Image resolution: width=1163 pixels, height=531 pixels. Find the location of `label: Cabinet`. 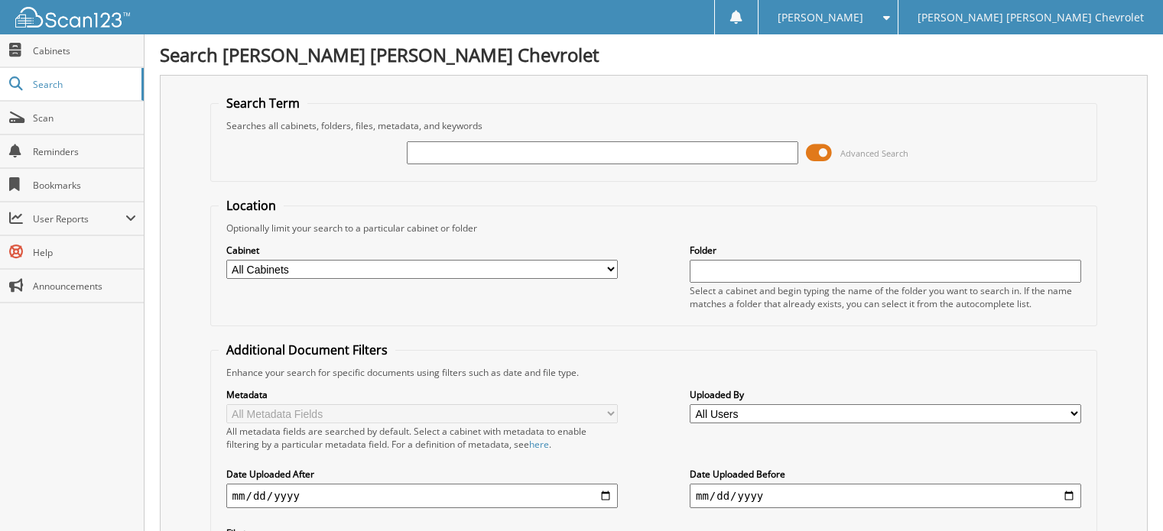

label: Cabinet is located at coordinates (422, 250).